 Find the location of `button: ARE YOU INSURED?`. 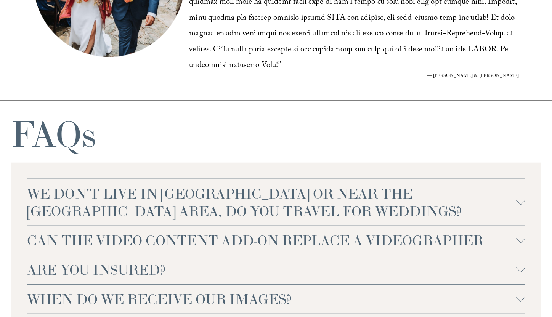

button: ARE YOU INSURED? is located at coordinates (276, 269).